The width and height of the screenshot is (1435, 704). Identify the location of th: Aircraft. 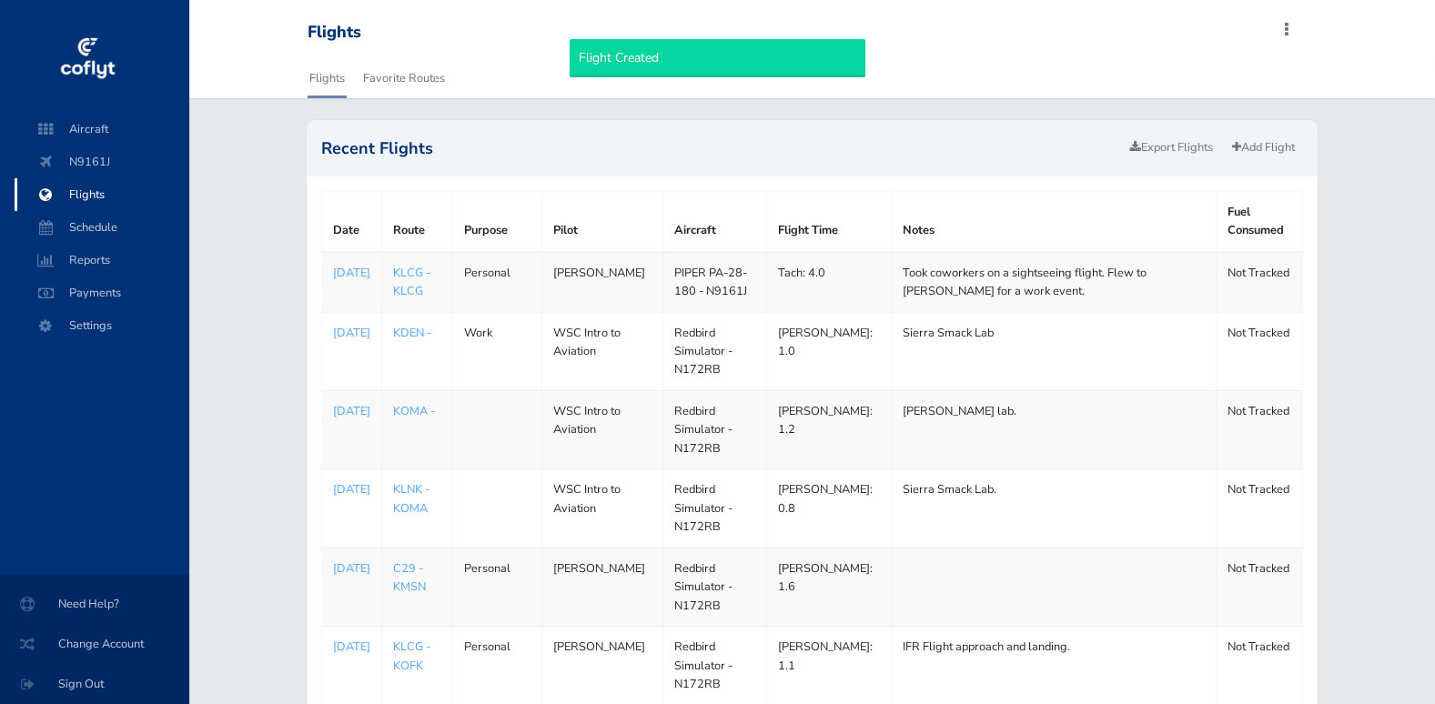
(714, 221).